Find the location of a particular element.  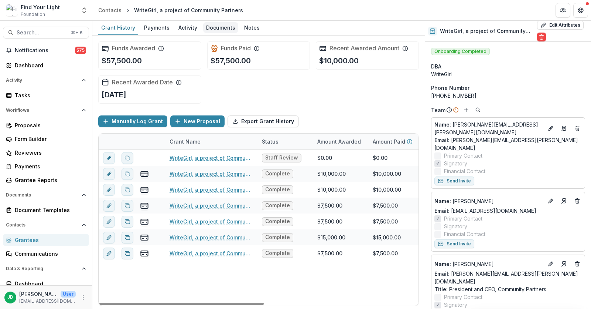

span: Notifications is located at coordinates (45, 50).